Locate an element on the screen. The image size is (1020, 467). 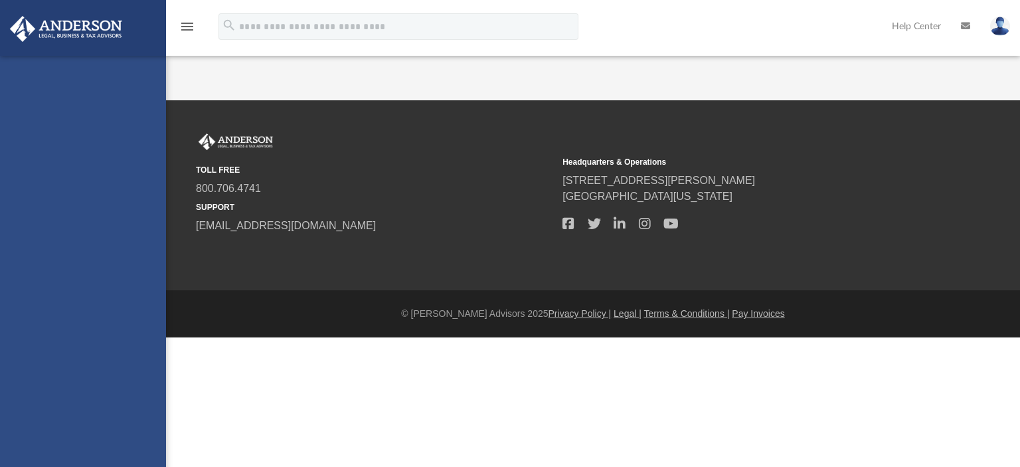
a: Pay Invoices is located at coordinates (758, 314).